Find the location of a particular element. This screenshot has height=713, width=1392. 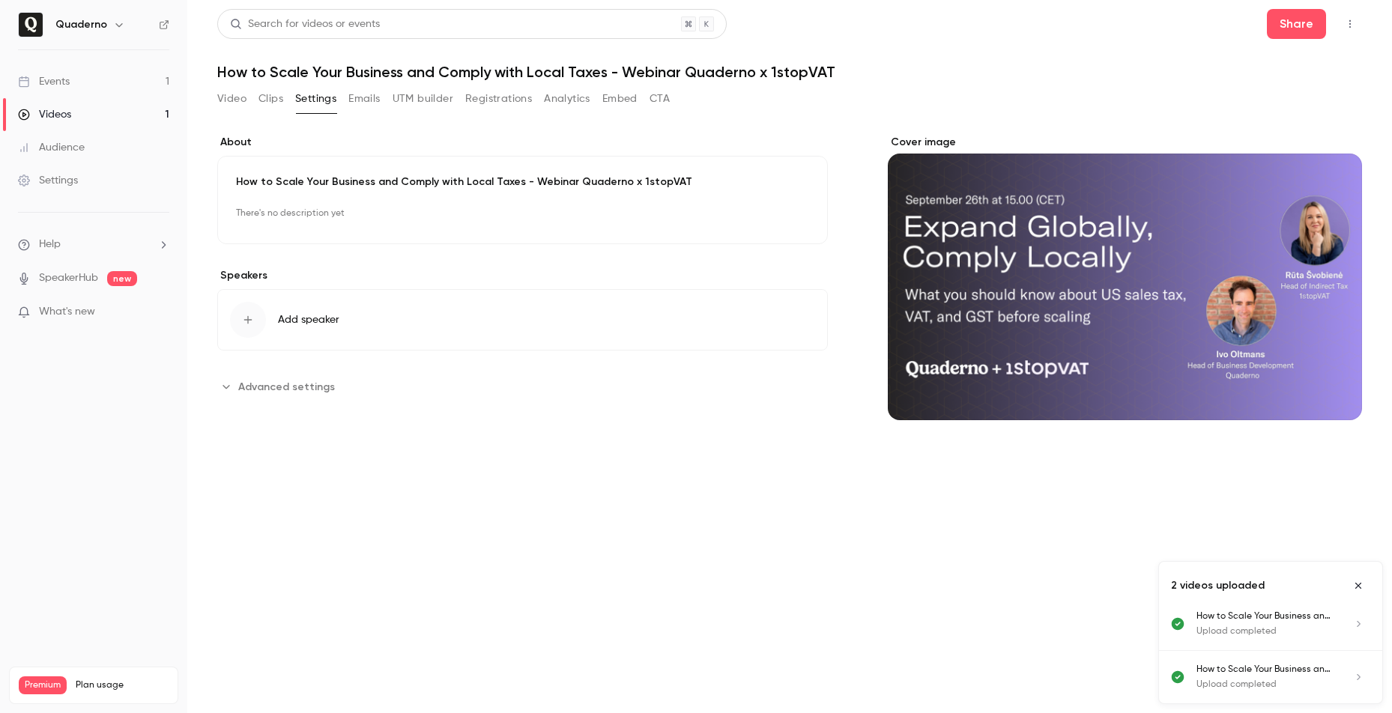

label: Cover image is located at coordinates (1126, 142).